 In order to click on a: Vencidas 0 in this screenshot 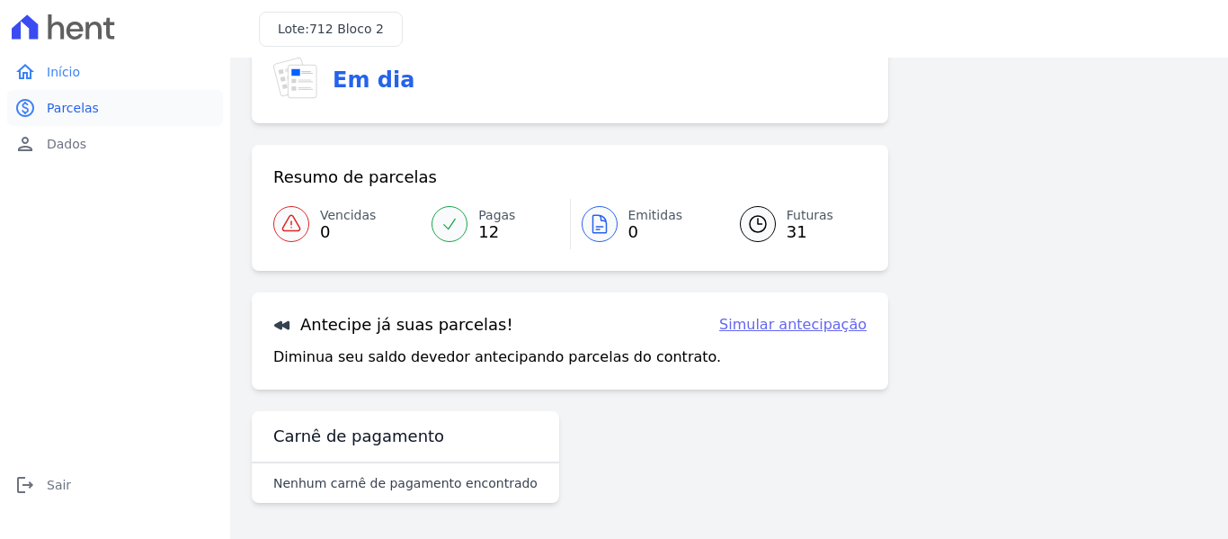, I will do `click(347, 224)`.